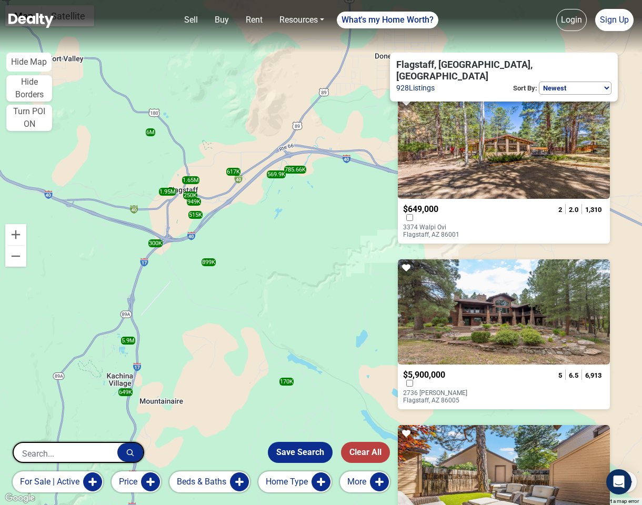  I want to click on span: 928 Listings, so click(415, 88).